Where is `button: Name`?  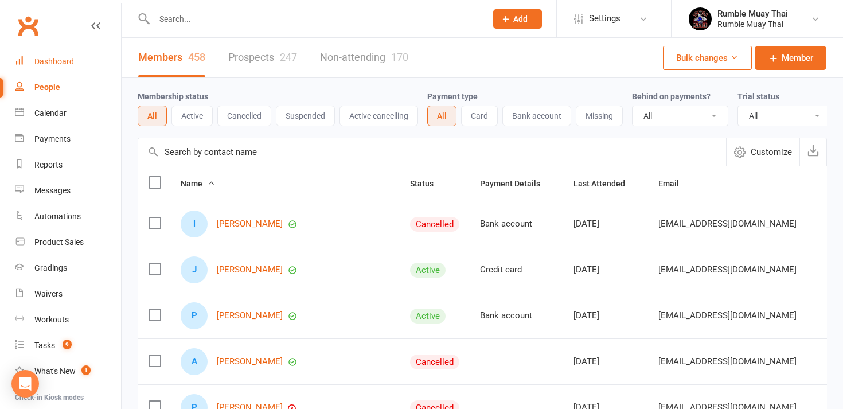 button: Name is located at coordinates (198, 183).